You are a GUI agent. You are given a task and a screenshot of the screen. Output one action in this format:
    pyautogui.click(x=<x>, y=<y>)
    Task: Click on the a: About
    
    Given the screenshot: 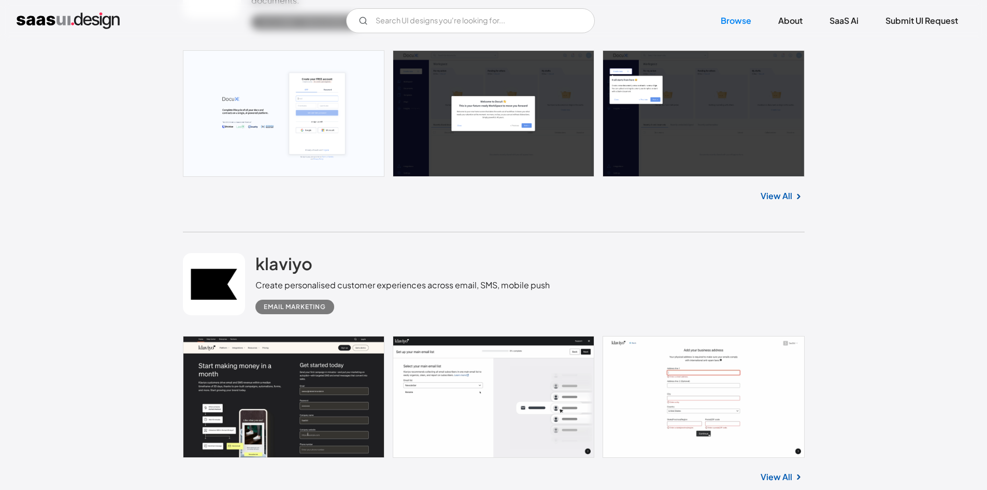 What is the action you would take?
    pyautogui.click(x=790, y=21)
    